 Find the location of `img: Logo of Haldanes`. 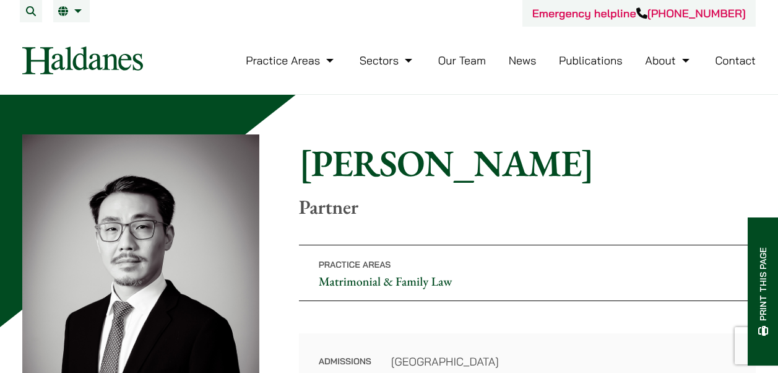

img: Logo of Haldanes is located at coordinates (82, 60).